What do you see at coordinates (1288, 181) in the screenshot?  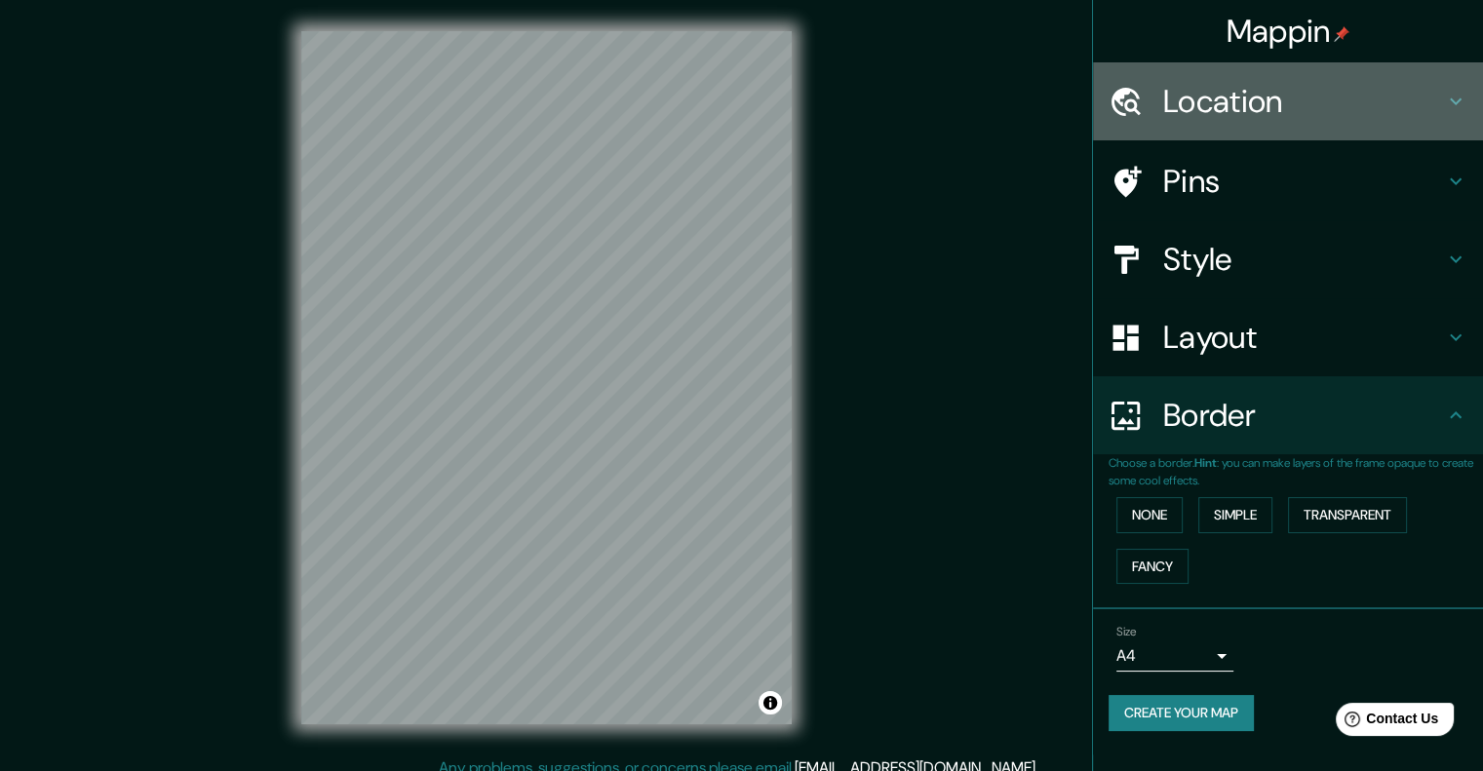 I see `div: Pins` at bounding box center [1288, 181].